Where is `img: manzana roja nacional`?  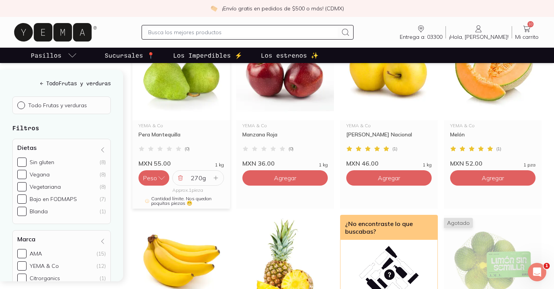 img: manzana roja nacional is located at coordinates (285, 73).